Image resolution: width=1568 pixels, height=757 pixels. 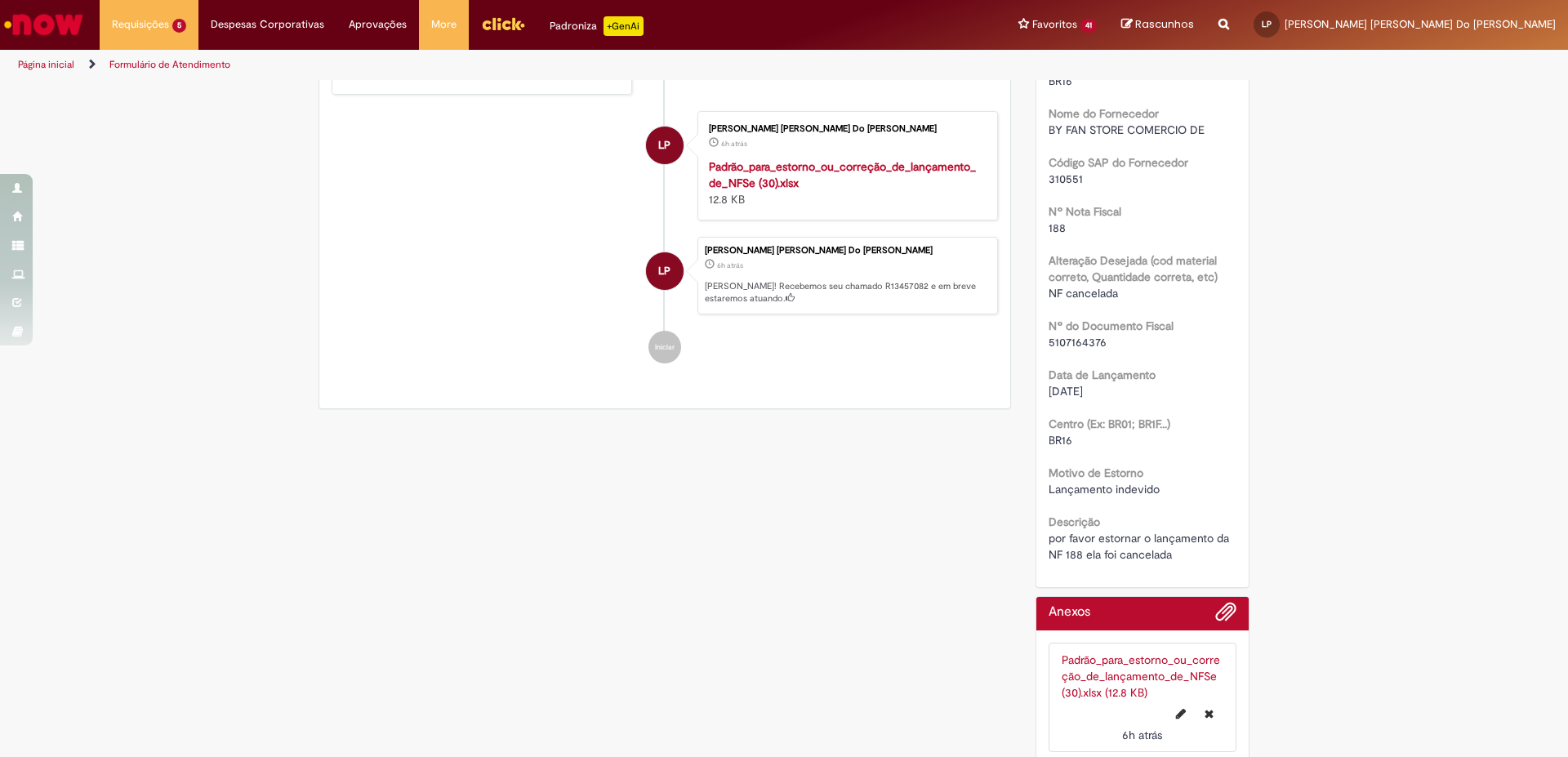 I want to click on span: 188, so click(x=1057, y=228).